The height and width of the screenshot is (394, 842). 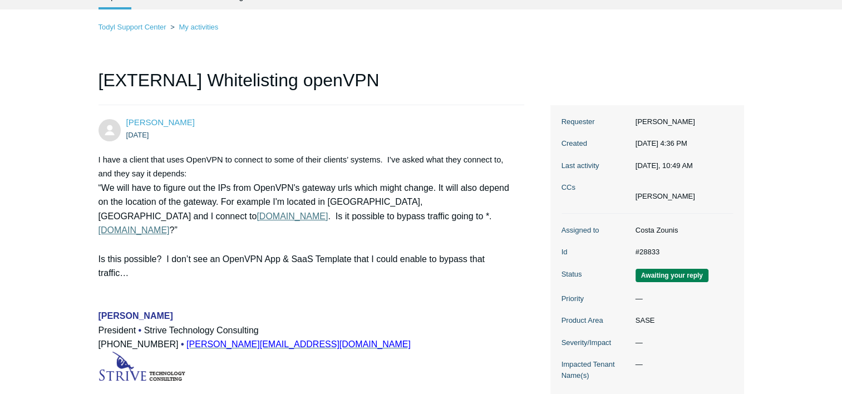 What do you see at coordinates (595, 252) in the screenshot?
I see `dt: Id` at bounding box center [595, 252].